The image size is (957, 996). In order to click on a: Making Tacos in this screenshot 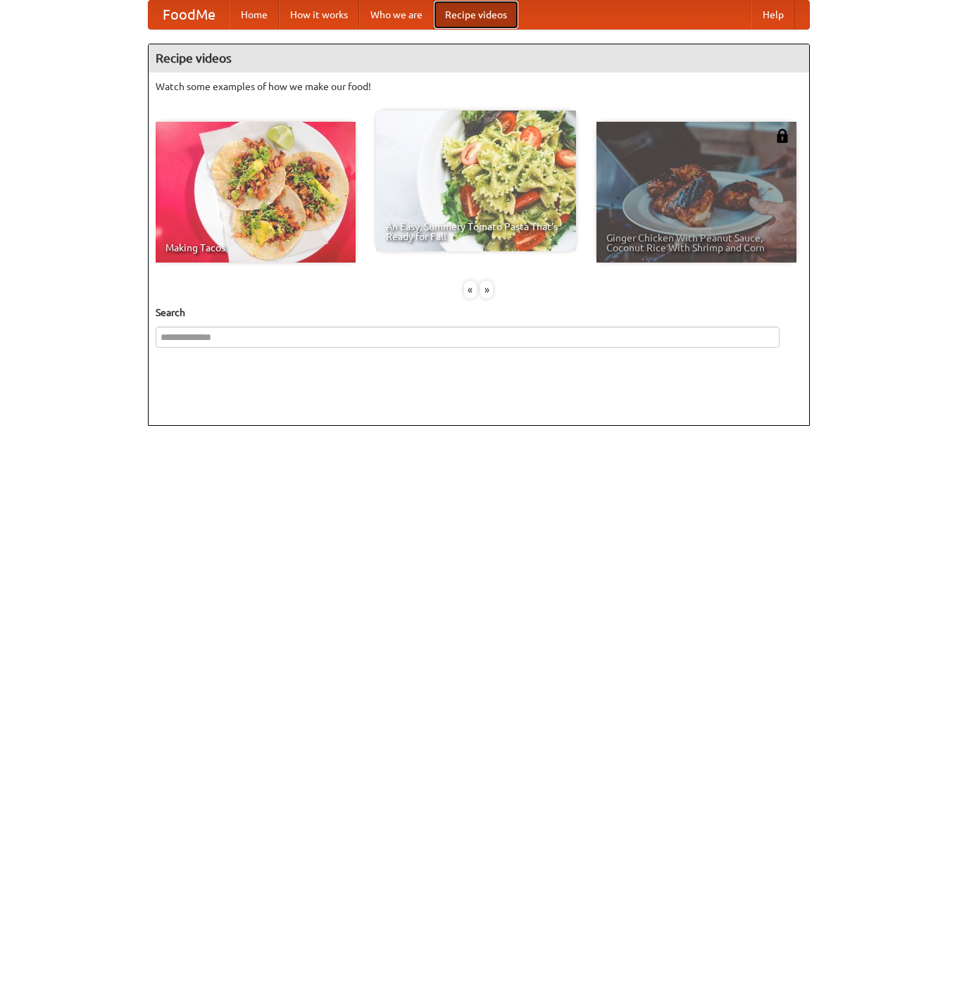, I will do `click(256, 192)`.